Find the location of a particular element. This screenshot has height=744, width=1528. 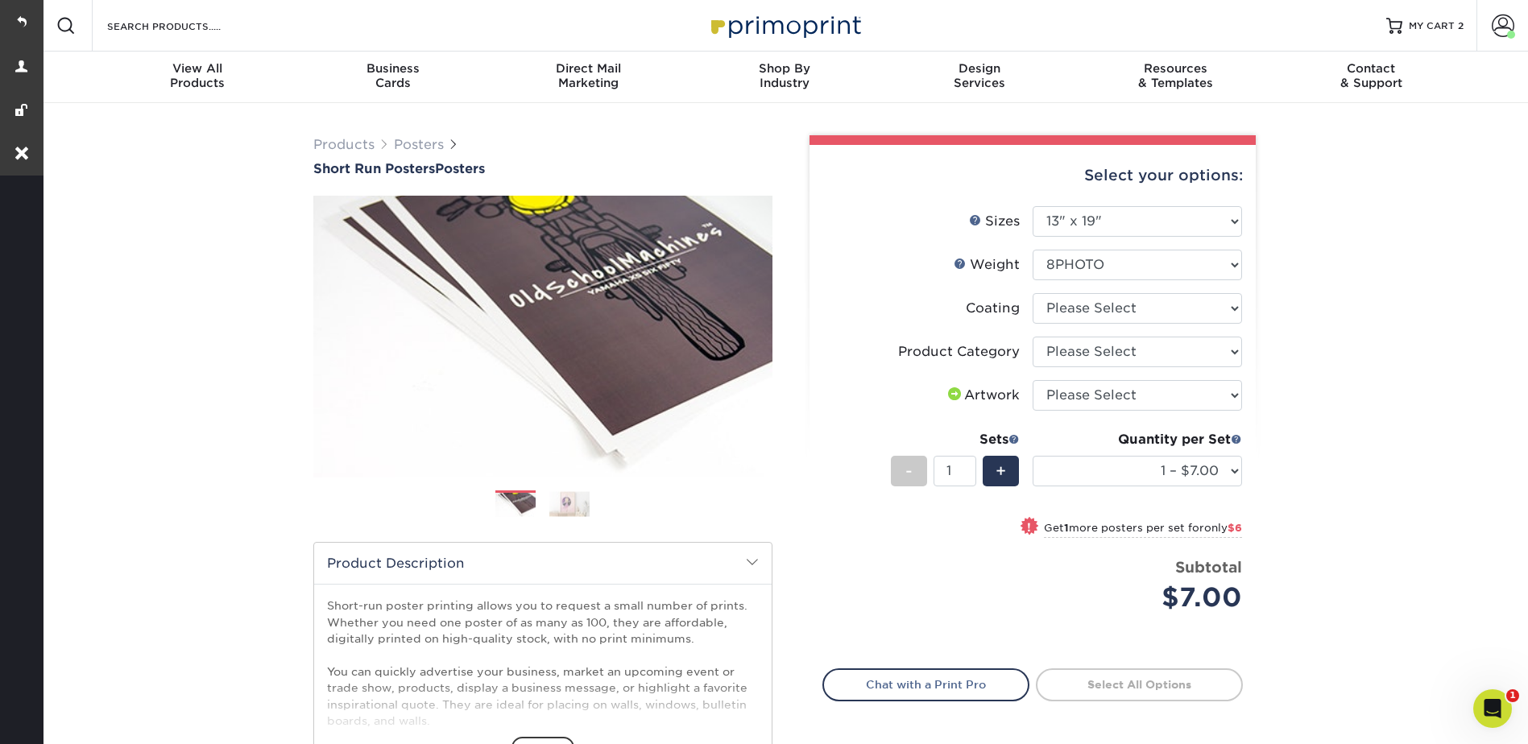

div: Sets is located at coordinates (955, 440).